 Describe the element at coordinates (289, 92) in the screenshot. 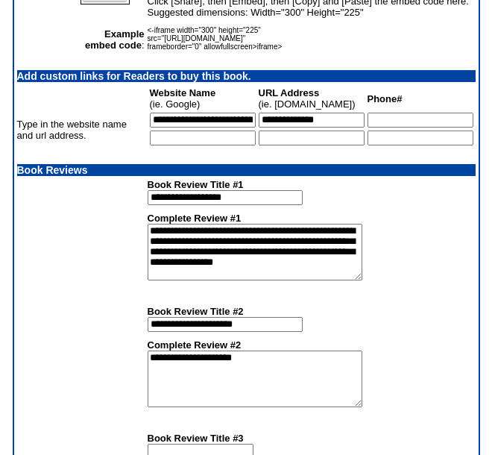

I see `b: URL Address` at that location.